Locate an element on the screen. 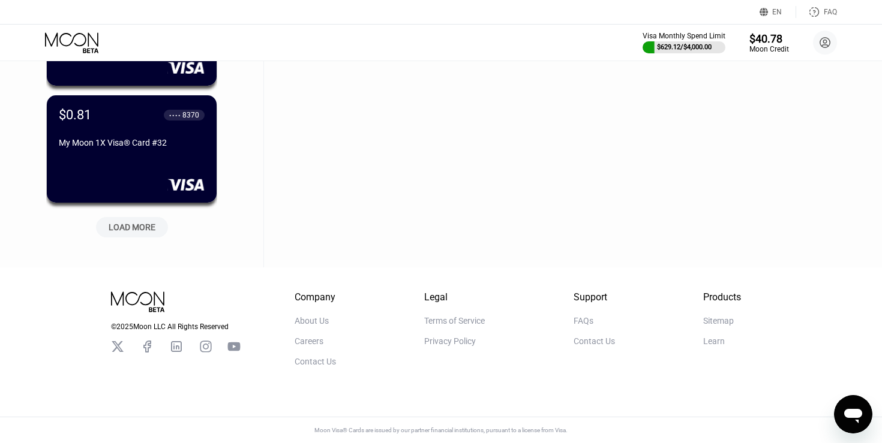 Image resolution: width=882 pixels, height=443 pixels. div: $0.81● ● ● ●8370My Moon 1X Visa® Card #32 is located at coordinates (131, 149).